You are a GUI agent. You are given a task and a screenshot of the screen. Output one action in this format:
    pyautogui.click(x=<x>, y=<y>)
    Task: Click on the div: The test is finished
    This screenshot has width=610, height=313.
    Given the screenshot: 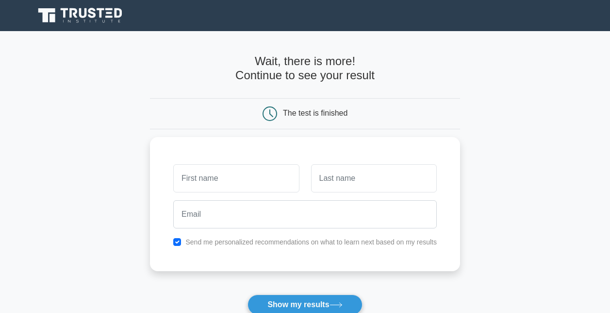 What is the action you would take?
    pyautogui.click(x=315, y=113)
    